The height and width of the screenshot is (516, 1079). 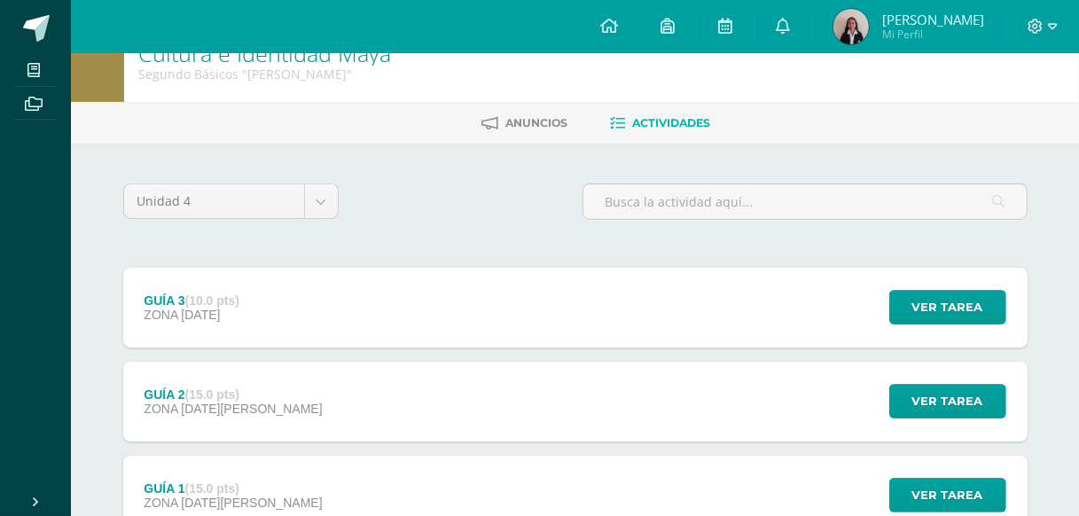 What do you see at coordinates (192, 301) in the screenshot?
I see `div: GUÍA 3` at bounding box center [192, 301].